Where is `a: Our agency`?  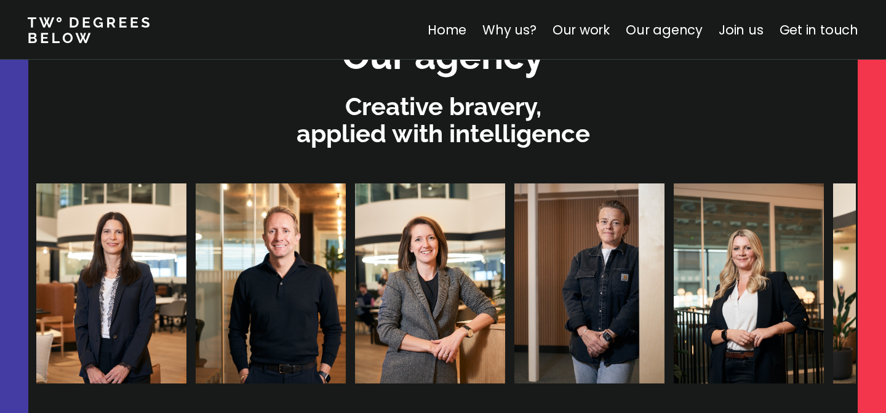
a: Our agency is located at coordinates (664, 30).